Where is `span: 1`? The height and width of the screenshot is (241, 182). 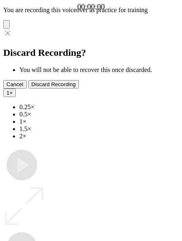
span: 1 is located at coordinates (8, 92).